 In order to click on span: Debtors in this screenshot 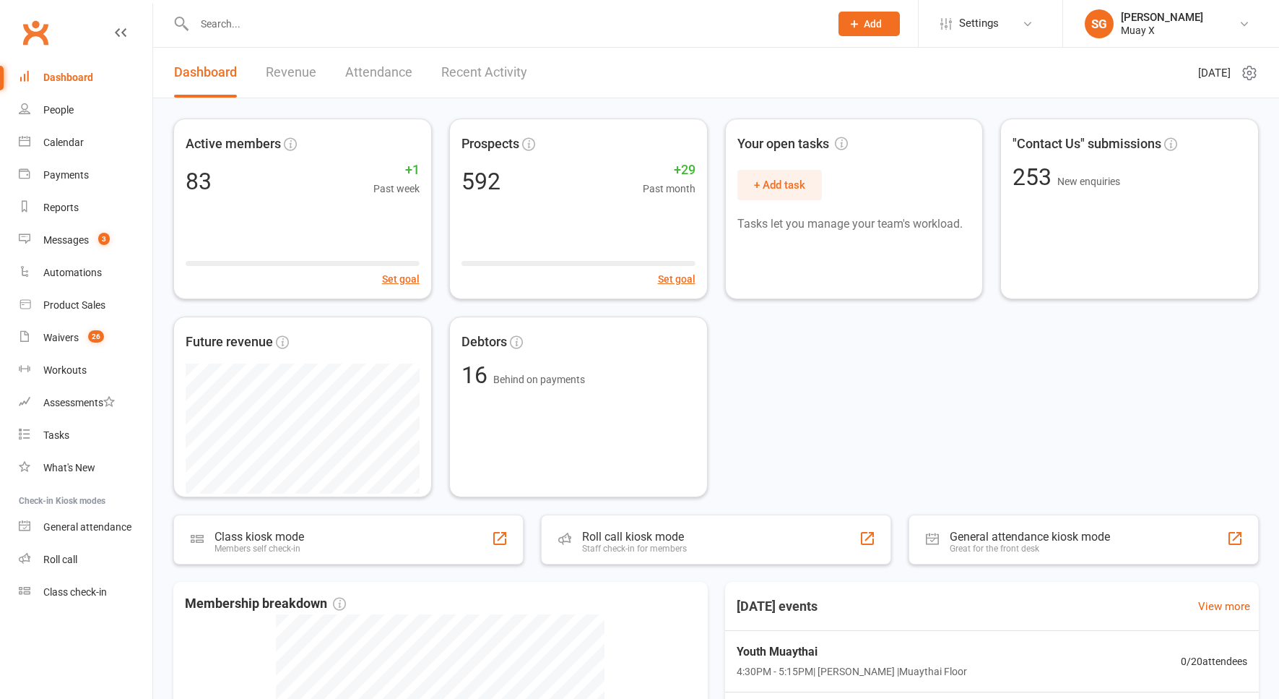, I will do `click(484, 342)`.